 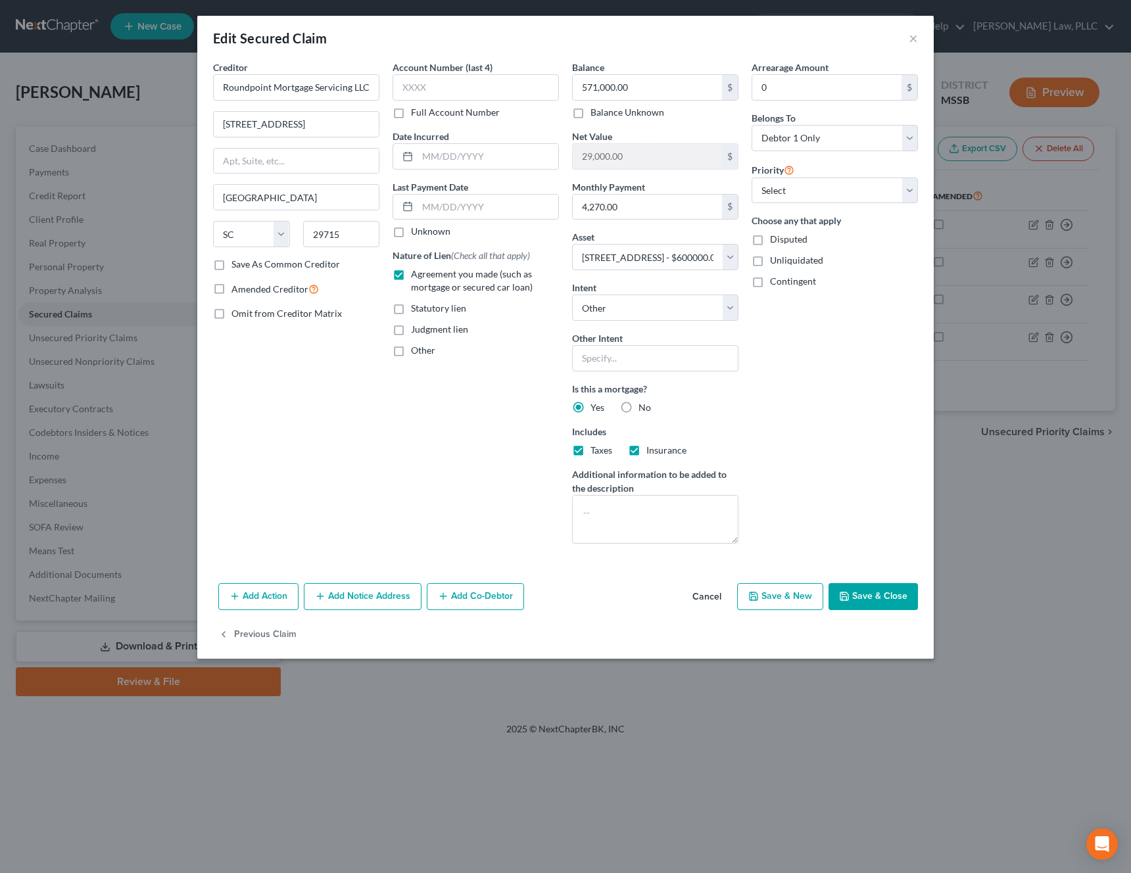 What do you see at coordinates (627, 112) in the screenshot?
I see `label: Balance Unknown` at bounding box center [627, 112].